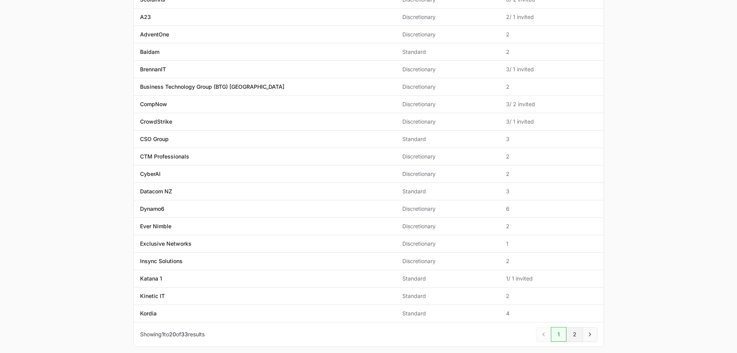  Describe the element at coordinates (156, 226) in the screenshot. I see `p: Ever Nimble` at that location.